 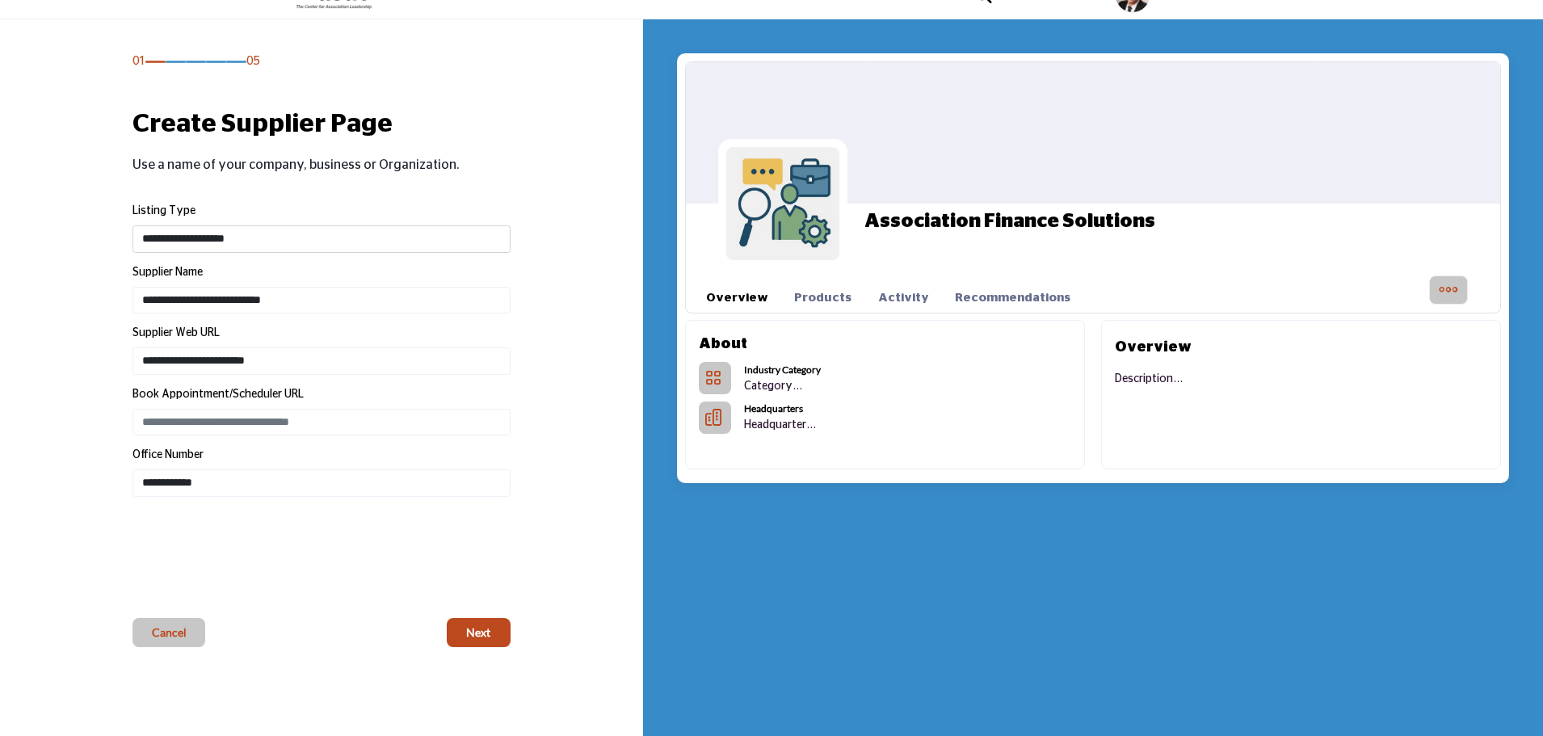 I want to click on p: Use a name of your company, business or Organization., so click(x=296, y=165).